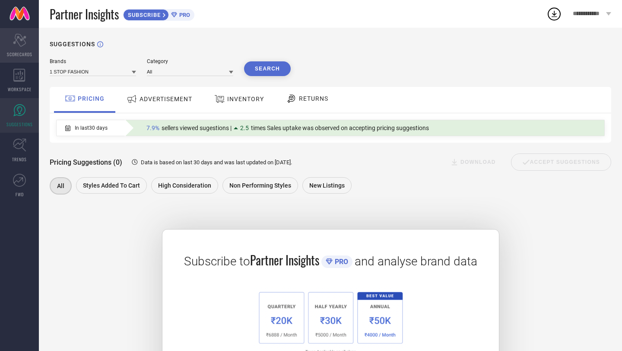 The width and height of the screenshot is (622, 351). Describe the element at coordinates (184, 185) in the screenshot. I see `span: High Consideration` at that location.